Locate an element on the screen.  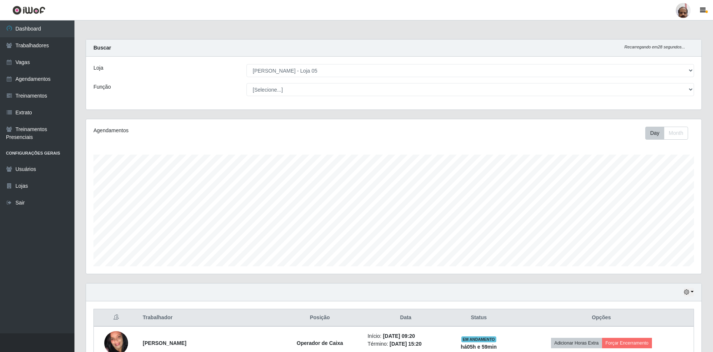
label: Função is located at coordinates (102, 87).